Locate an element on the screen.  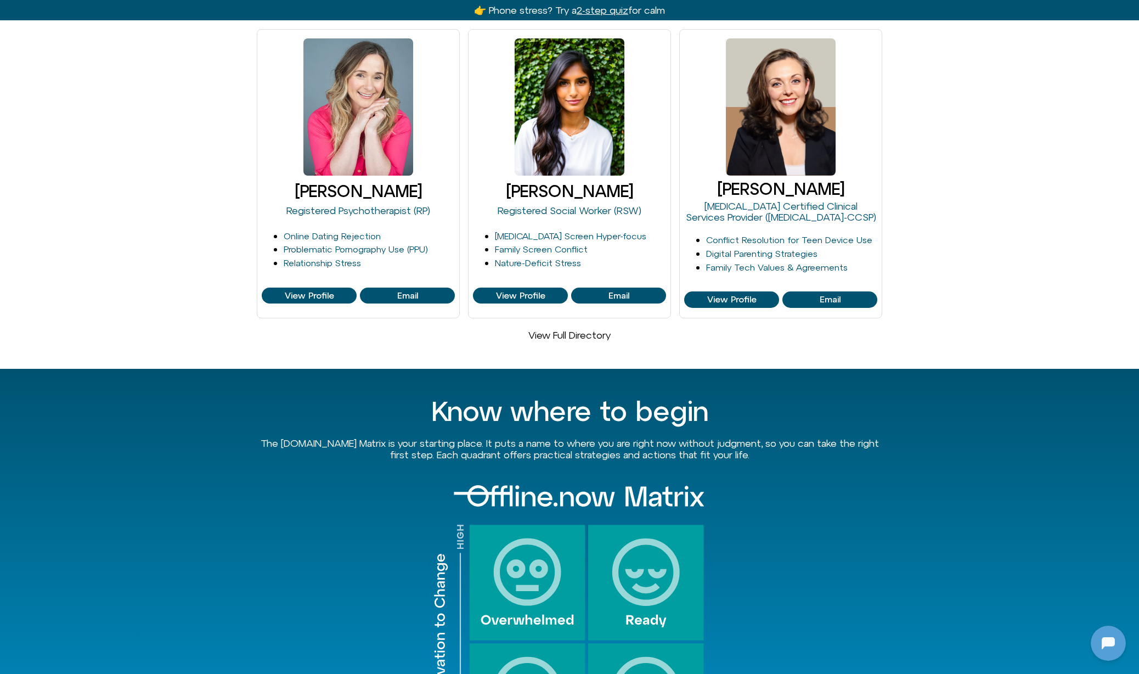
svg: Voice Input Button is located at coordinates (196, 359).